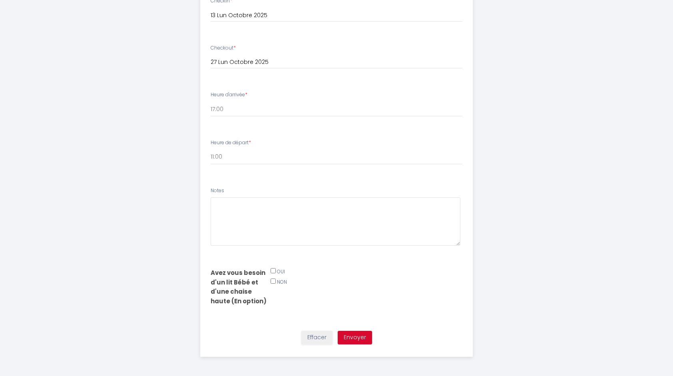 The image size is (673, 376). What do you see at coordinates (217, 191) in the screenshot?
I see `label: Notes` at bounding box center [217, 191].